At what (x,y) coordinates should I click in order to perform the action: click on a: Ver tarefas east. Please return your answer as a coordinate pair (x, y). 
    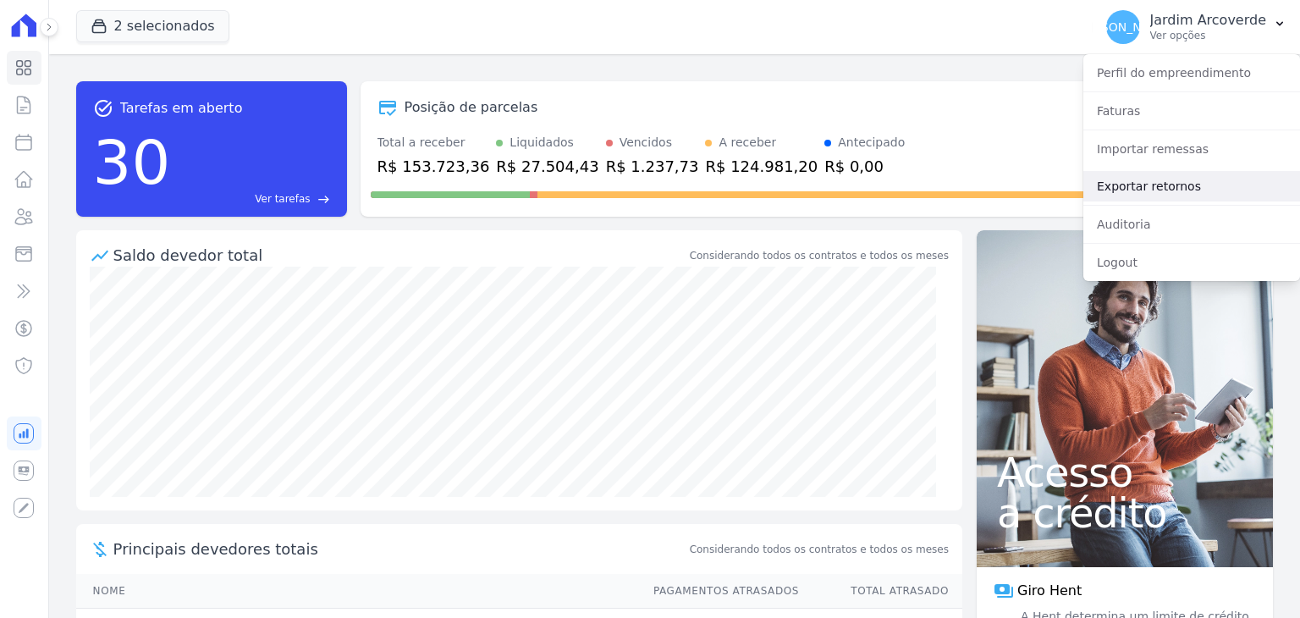
    Looking at the image, I should click on (253, 199).